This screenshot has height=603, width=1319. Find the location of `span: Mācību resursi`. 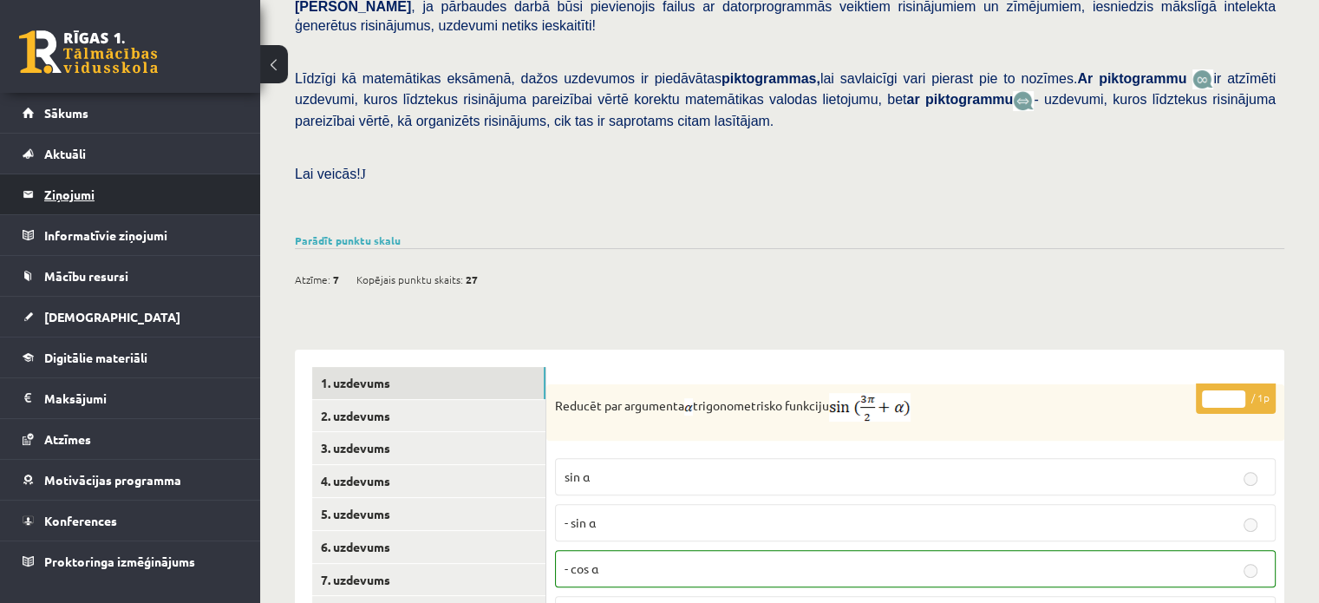

span: Mācību resursi is located at coordinates (86, 276).